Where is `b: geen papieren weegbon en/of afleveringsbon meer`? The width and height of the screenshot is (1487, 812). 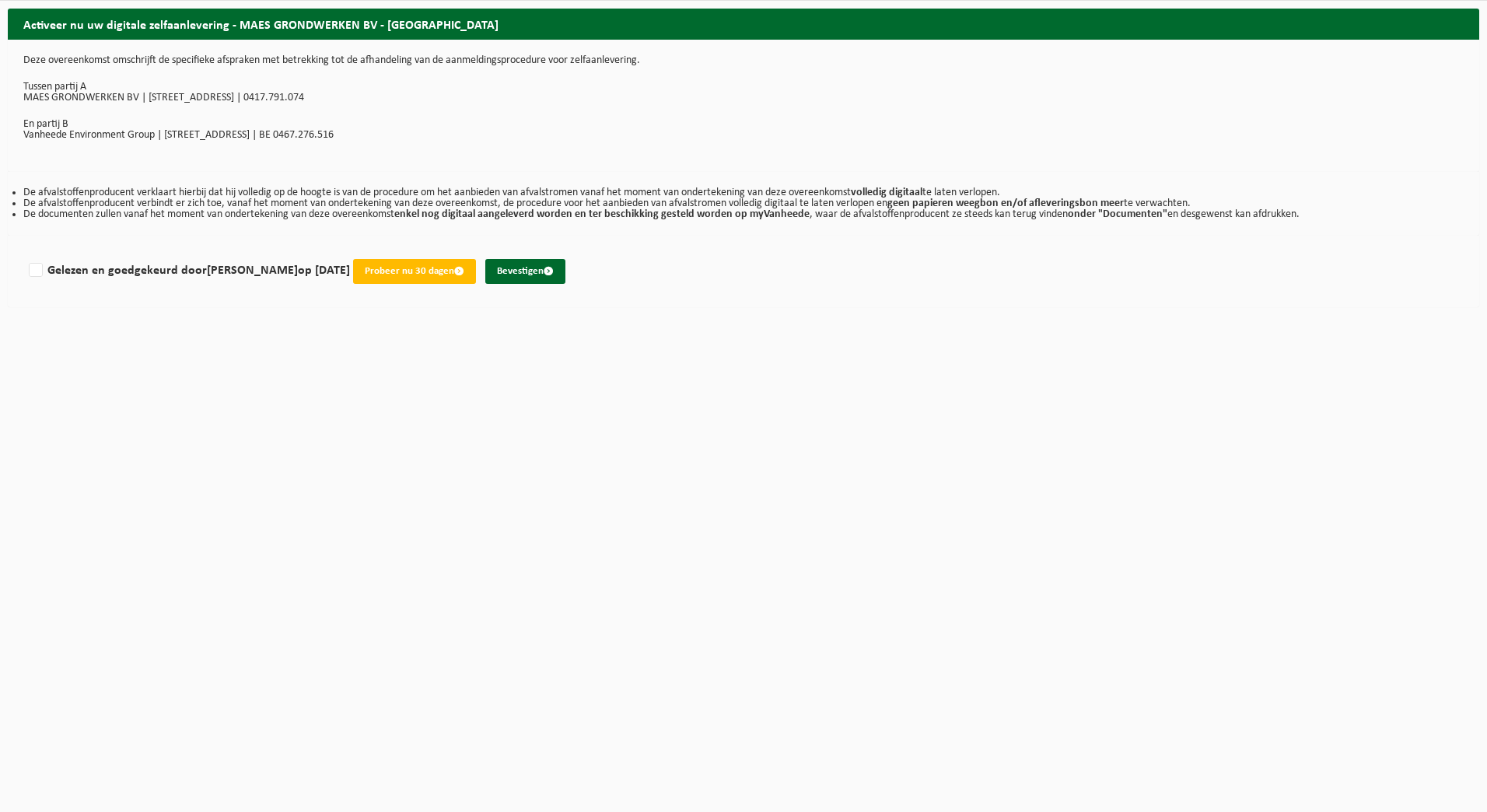
b: geen papieren weegbon en/of afleveringsbon meer is located at coordinates (1006, 203).